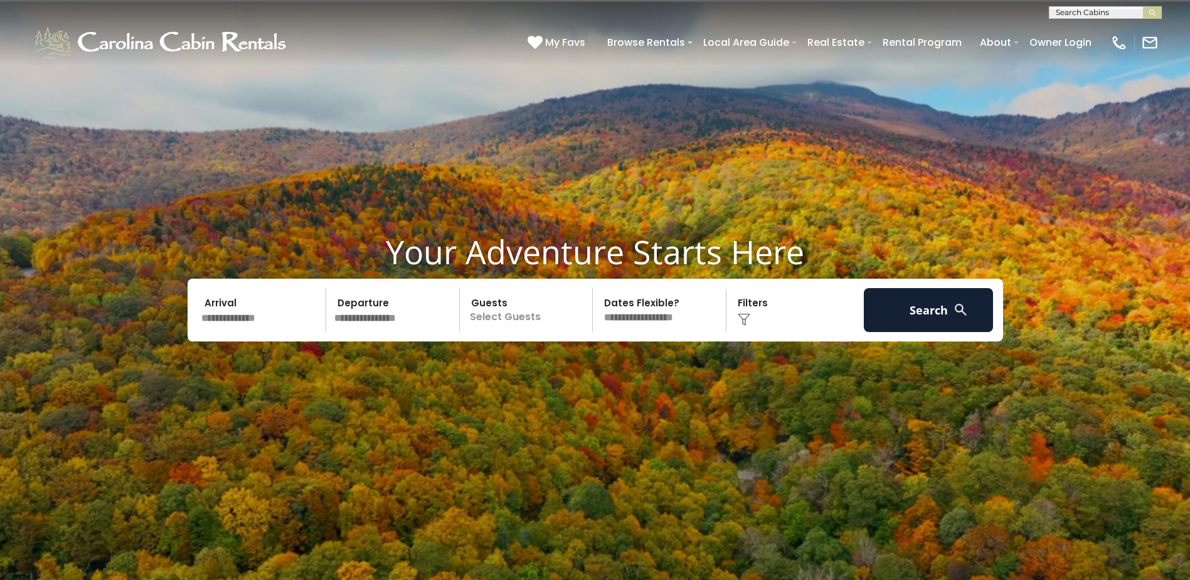  Describe the element at coordinates (528, 310) in the screenshot. I see `p: Select Guests` at that location.